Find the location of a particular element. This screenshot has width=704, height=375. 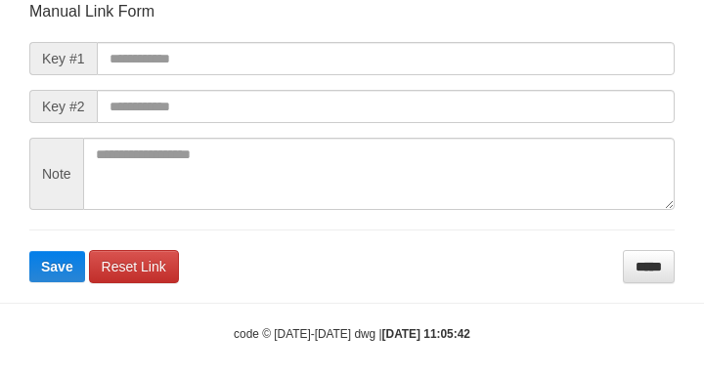

span: Note is located at coordinates (56, 174).